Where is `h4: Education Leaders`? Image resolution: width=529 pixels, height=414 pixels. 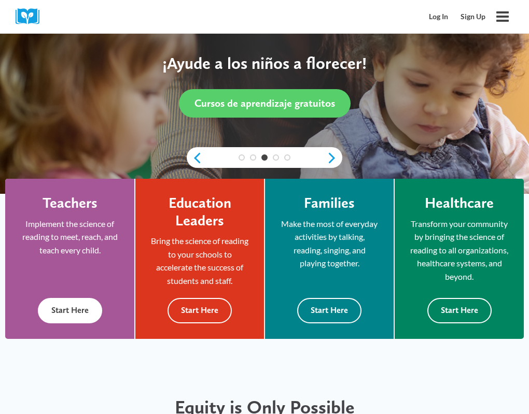
h4: Education Leaders is located at coordinates (200, 212).